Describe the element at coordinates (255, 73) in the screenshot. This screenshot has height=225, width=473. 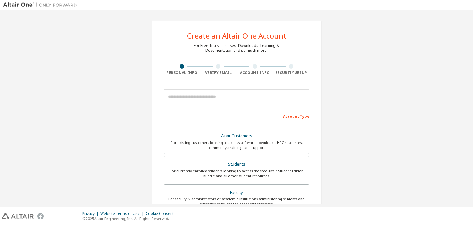
I see `div: Account Info` at that location.